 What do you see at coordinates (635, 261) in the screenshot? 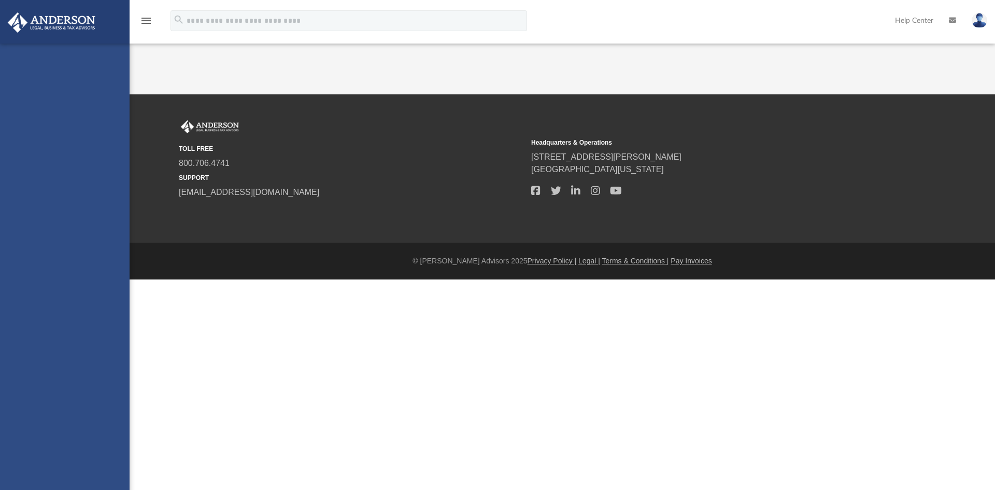
I see `a: Terms & Conditions |` at bounding box center [635, 261].